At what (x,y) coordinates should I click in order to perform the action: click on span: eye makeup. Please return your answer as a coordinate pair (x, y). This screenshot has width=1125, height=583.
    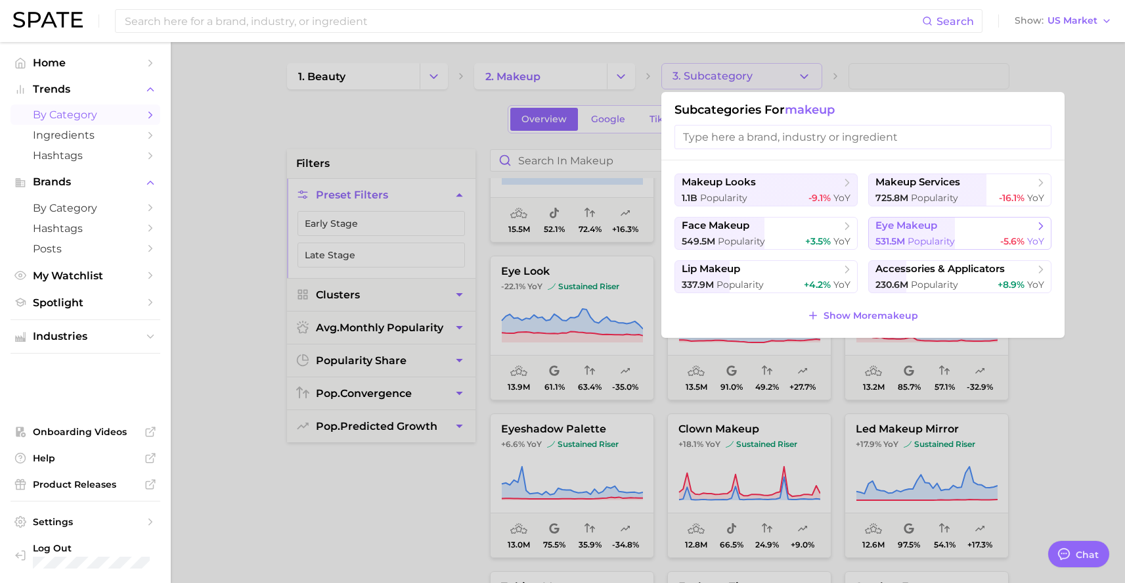
    Looking at the image, I should click on (907, 225).